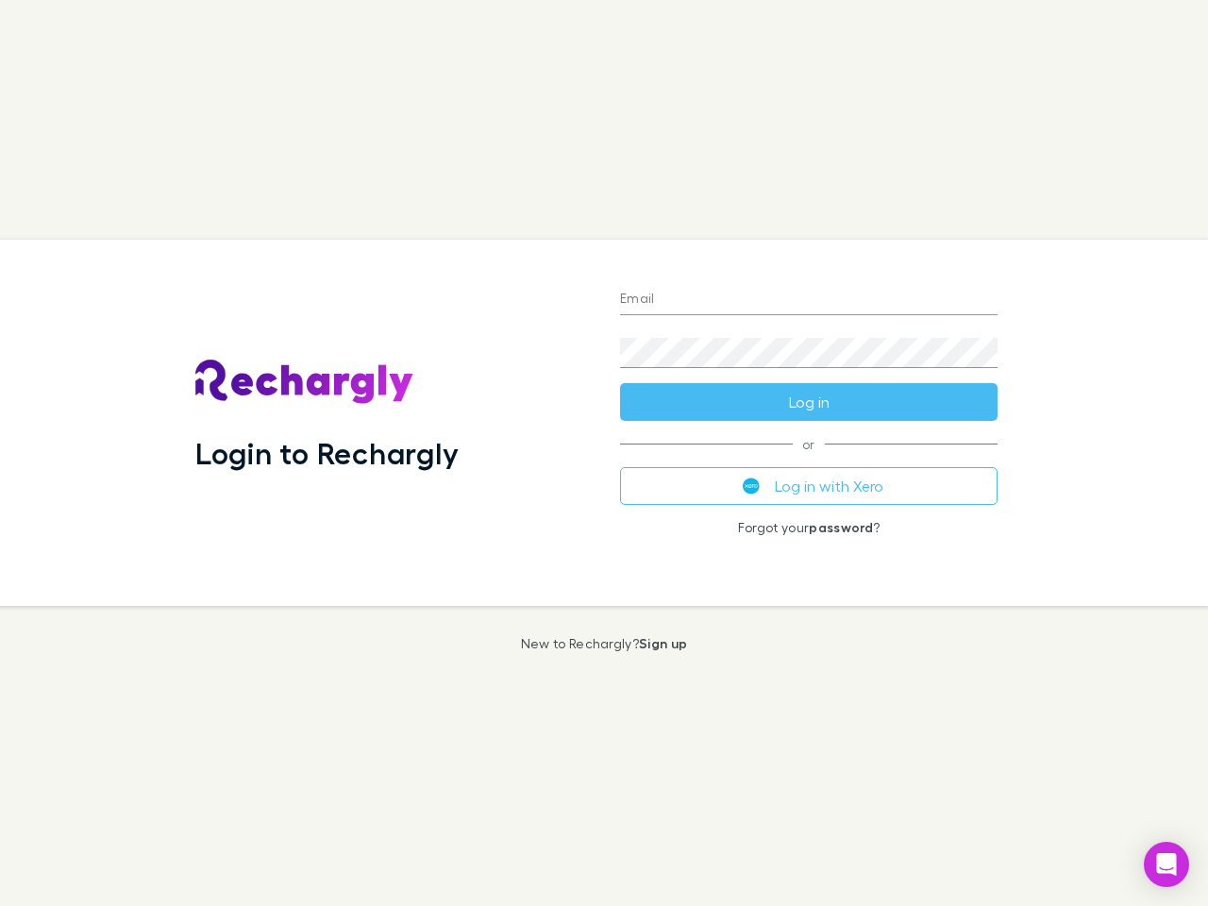 Image resolution: width=1208 pixels, height=906 pixels. I want to click on button: Log in, so click(809, 402).